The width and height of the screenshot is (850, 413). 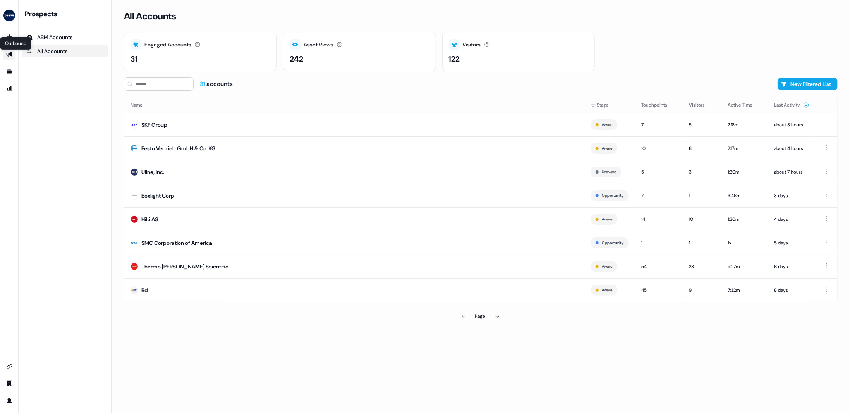 I want to click on div: Hilti AG, so click(x=150, y=219).